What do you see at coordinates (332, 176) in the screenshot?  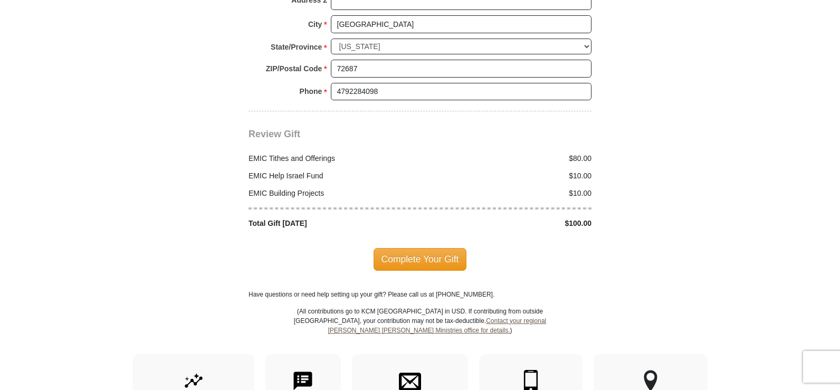 I see `div: EMIC Help Israel Fund` at bounding box center [332, 176].